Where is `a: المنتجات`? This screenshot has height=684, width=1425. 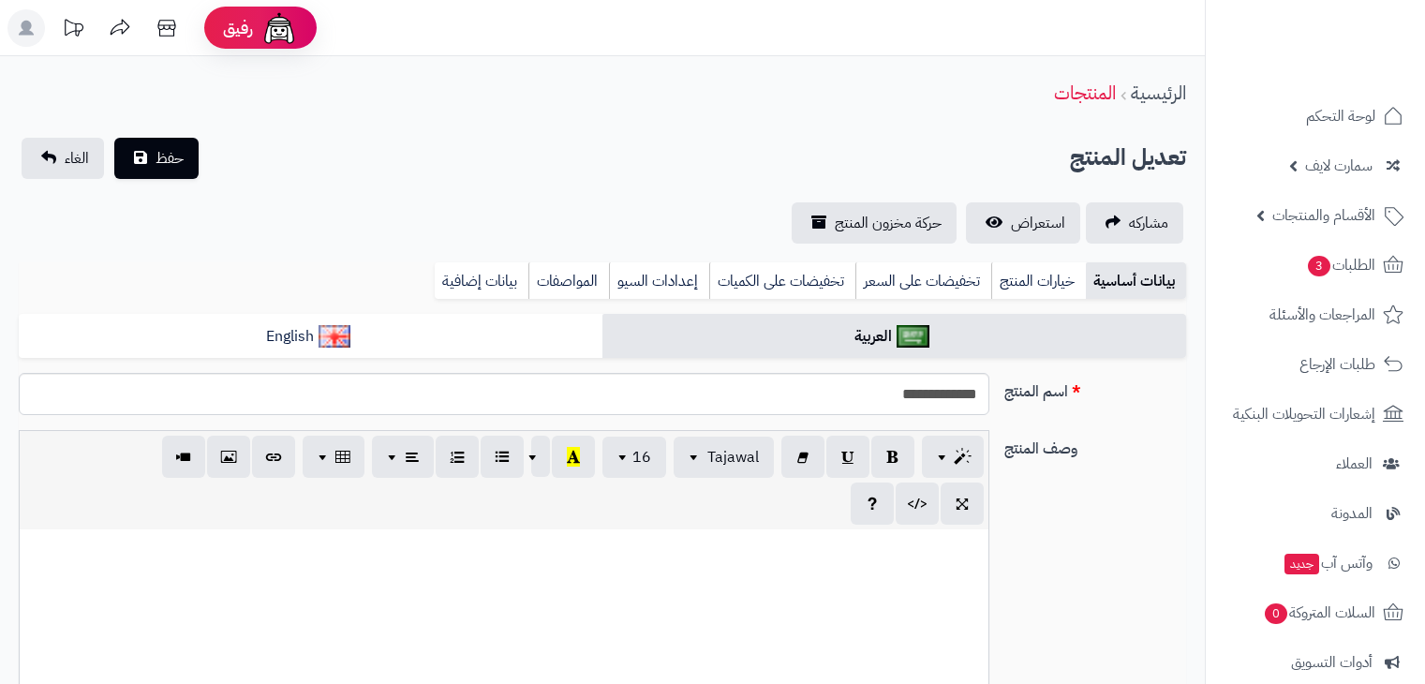 a: المنتجات is located at coordinates (1085, 93).